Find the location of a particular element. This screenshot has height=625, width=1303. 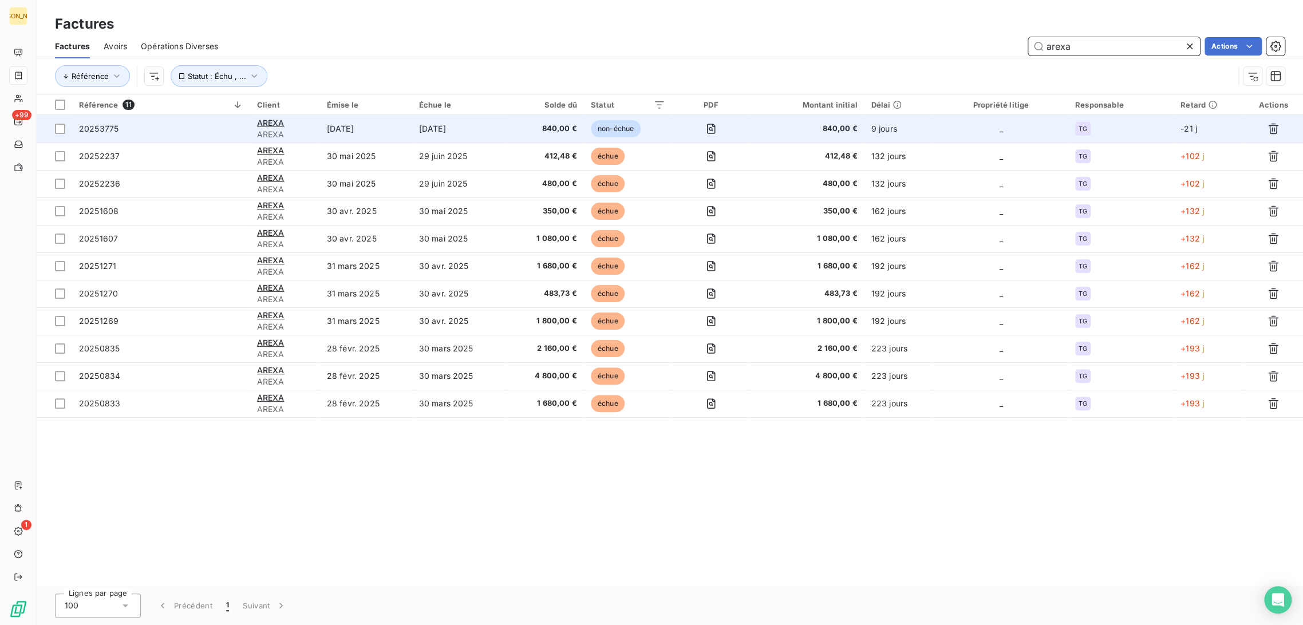

span: 20251270 is located at coordinates (98, 293).